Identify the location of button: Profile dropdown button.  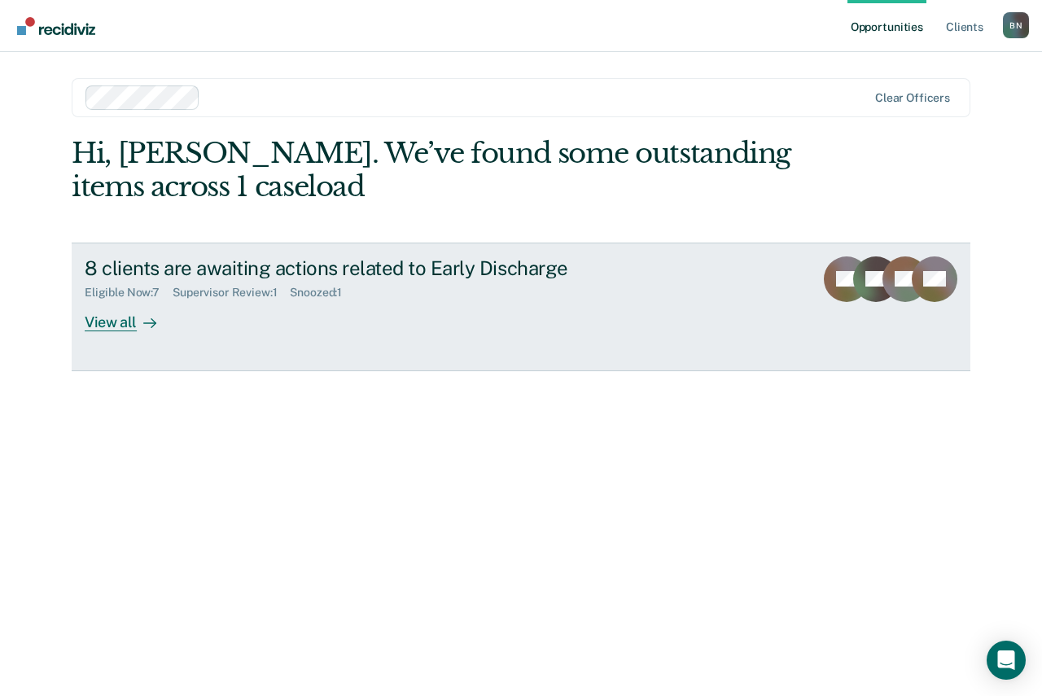
(1016, 25).